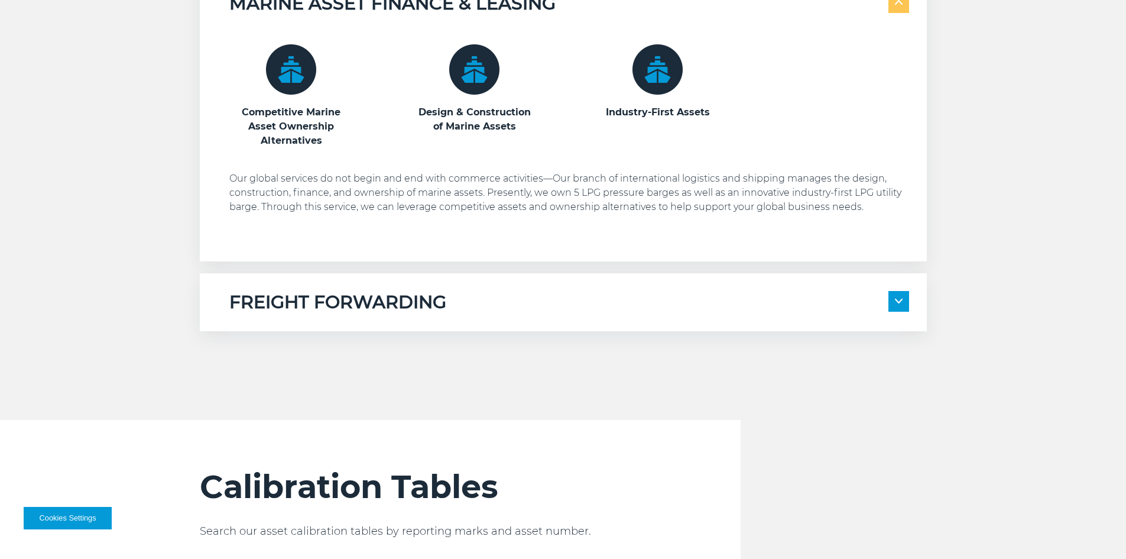 Image resolution: width=1126 pixels, height=559 pixels. What do you see at coordinates (569, 193) in the screenshot?
I see `p: Our global services do not begin and end with commerce activities—Our branch of international log...` at bounding box center [569, 193].